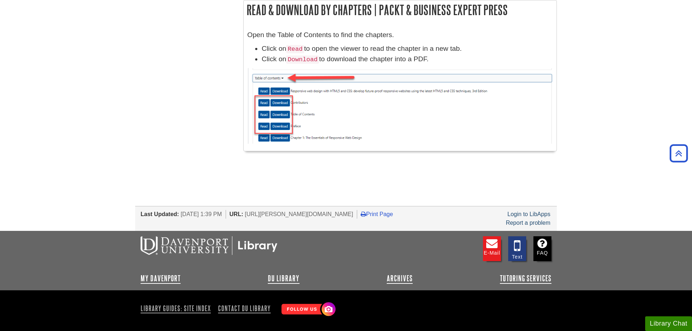  Describe the element at coordinates (529, 214) in the screenshot. I see `a: Login to LibApps` at that location.